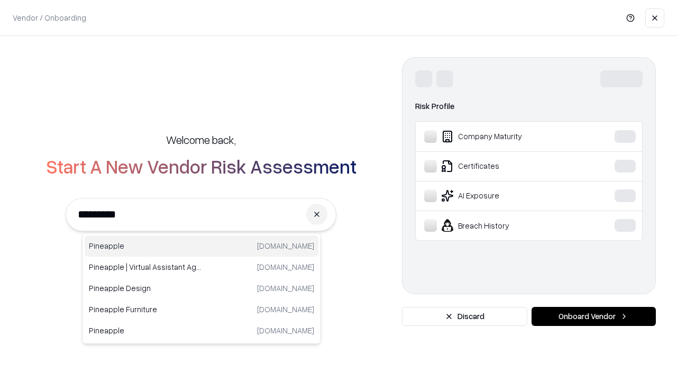 This screenshot has width=677, height=381. Describe the element at coordinates (503, 136) in the screenshot. I see `div: Company Maturity` at that location.